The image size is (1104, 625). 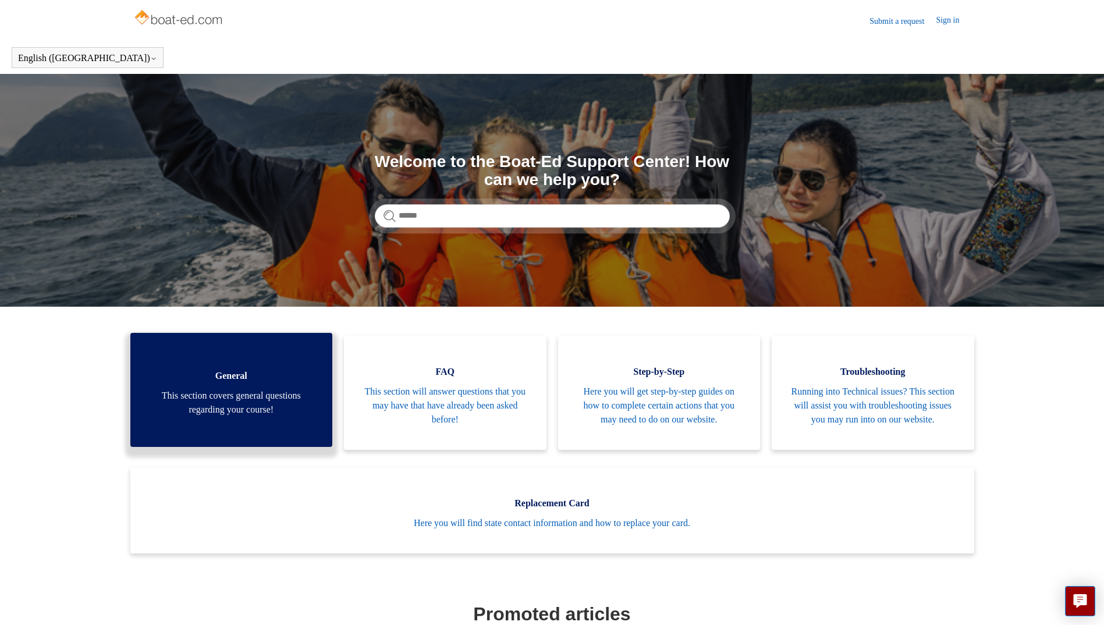 I want to click on div: Live chat, so click(x=1080, y=601).